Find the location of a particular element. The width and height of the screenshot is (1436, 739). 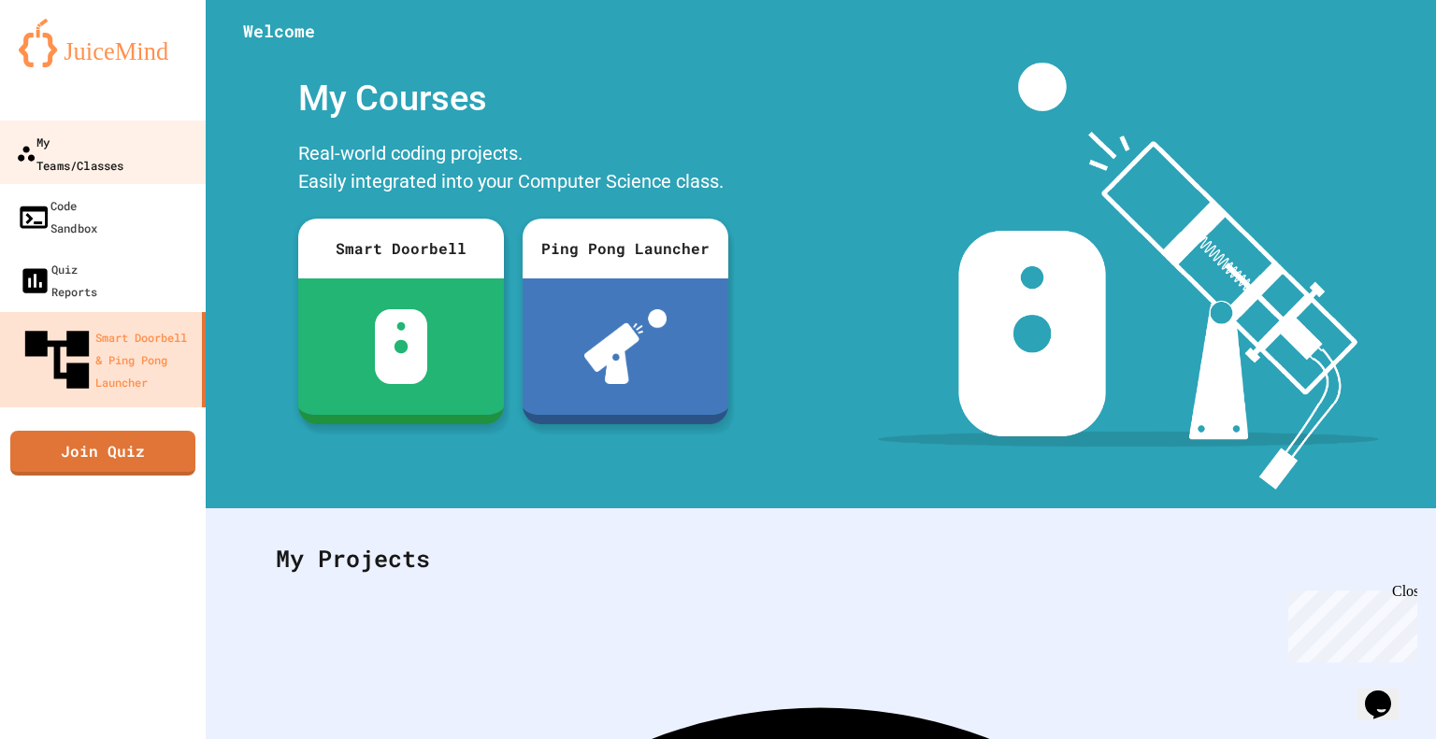

div: Chat with us now!Close is located at coordinates (68, 63).